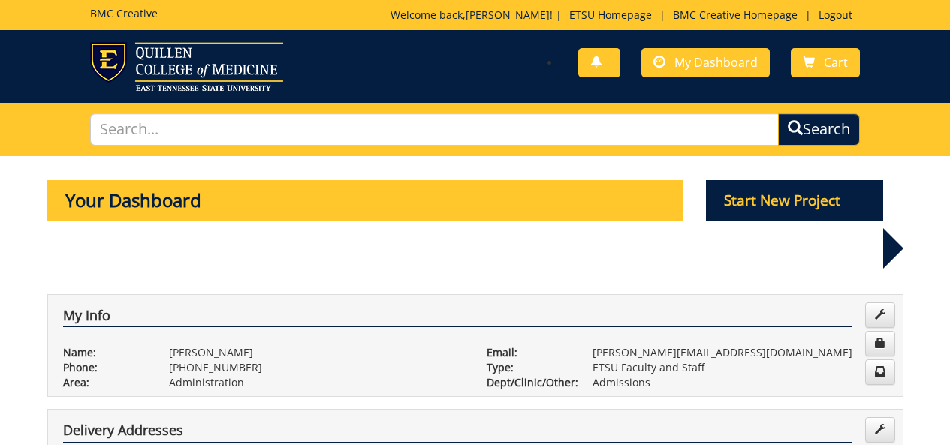 The height and width of the screenshot is (445, 950). I want to click on a: My Dashboard, so click(705, 62).